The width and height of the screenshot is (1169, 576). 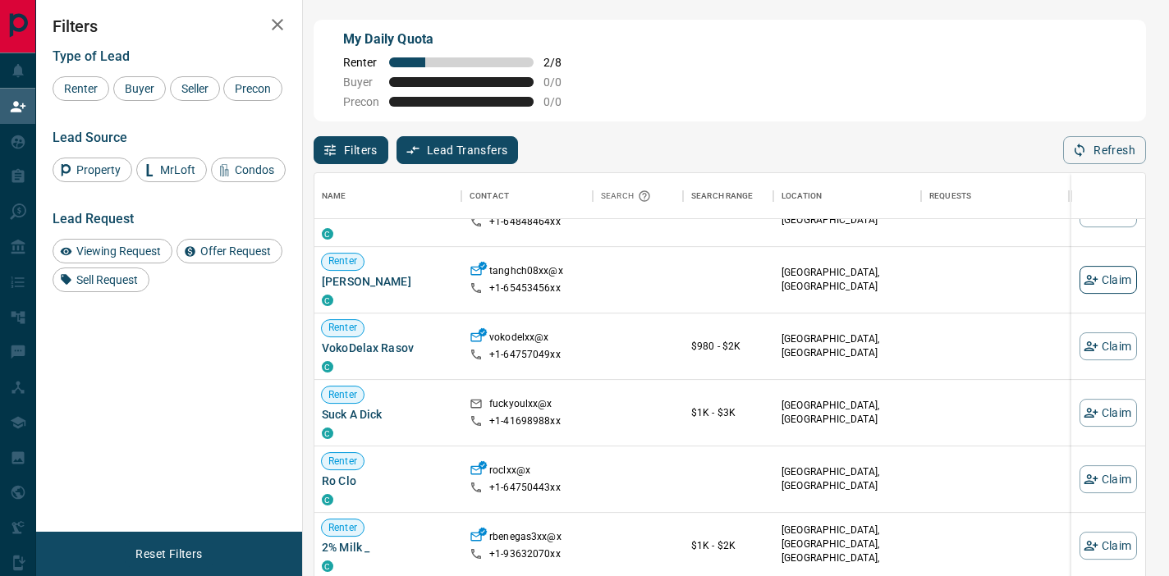 I want to click on div: Property, so click(x=92, y=170).